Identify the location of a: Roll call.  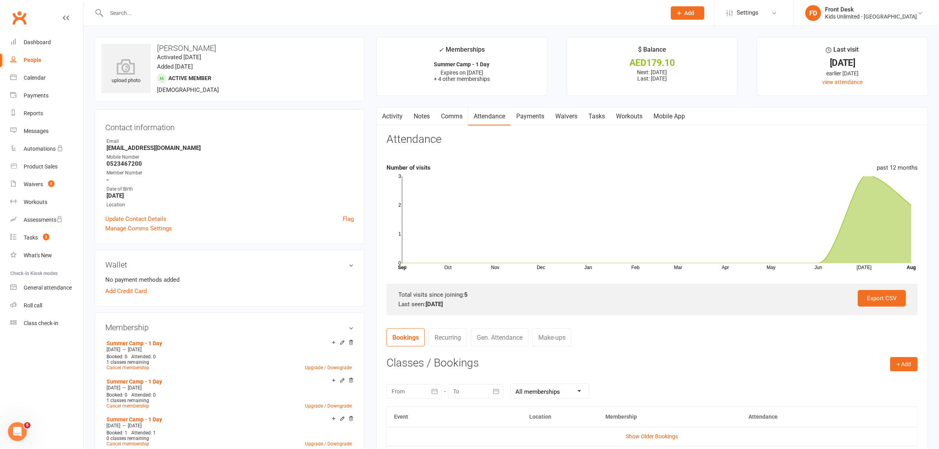
(47, 305).